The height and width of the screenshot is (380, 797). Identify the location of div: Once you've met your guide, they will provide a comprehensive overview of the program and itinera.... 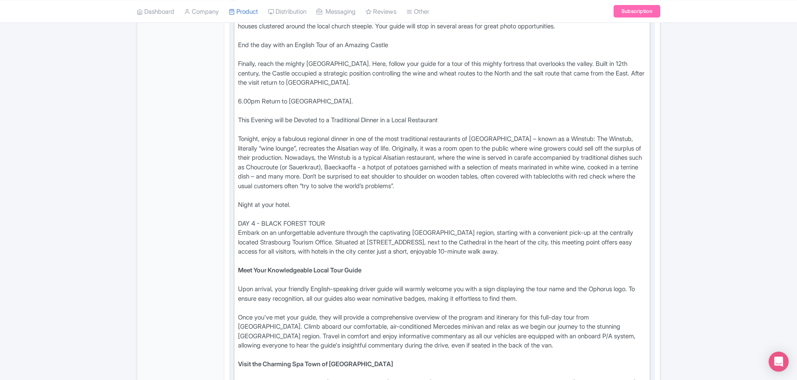
(442, 336).